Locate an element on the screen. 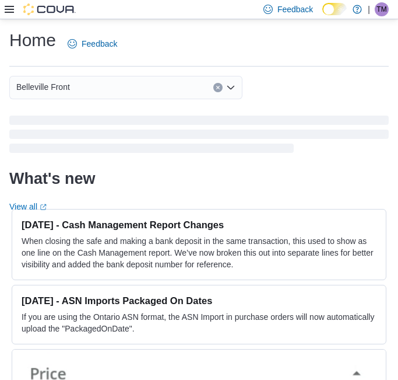 The image size is (398, 380). span: Loading is located at coordinates (199, 136).